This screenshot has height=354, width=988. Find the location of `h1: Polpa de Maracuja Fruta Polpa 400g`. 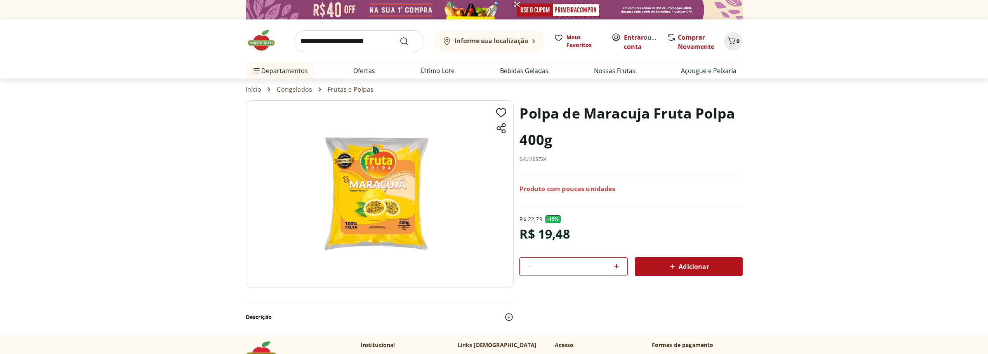

h1: Polpa de Maracuja Fruta Polpa 400g is located at coordinates (631, 127).